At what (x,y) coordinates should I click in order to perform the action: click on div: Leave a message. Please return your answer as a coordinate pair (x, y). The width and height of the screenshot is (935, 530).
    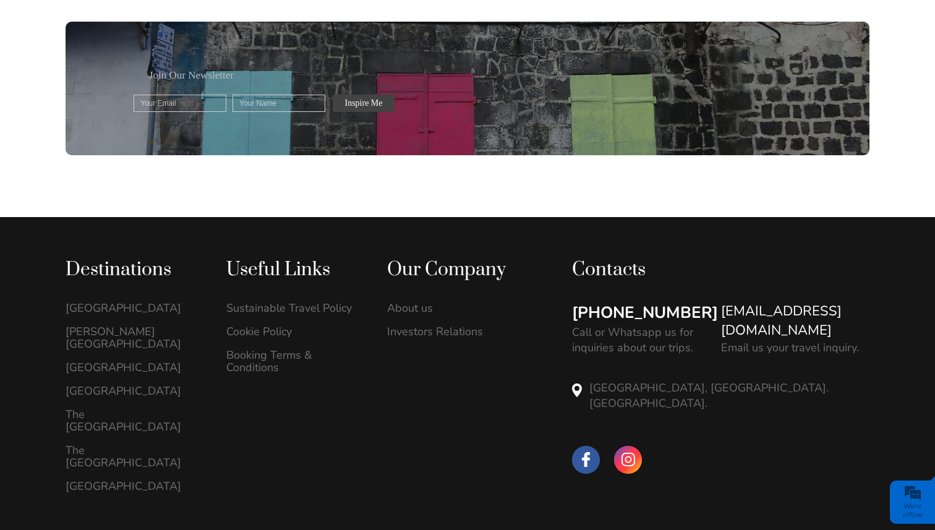
    Looking at the image, I should click on (155, 73).